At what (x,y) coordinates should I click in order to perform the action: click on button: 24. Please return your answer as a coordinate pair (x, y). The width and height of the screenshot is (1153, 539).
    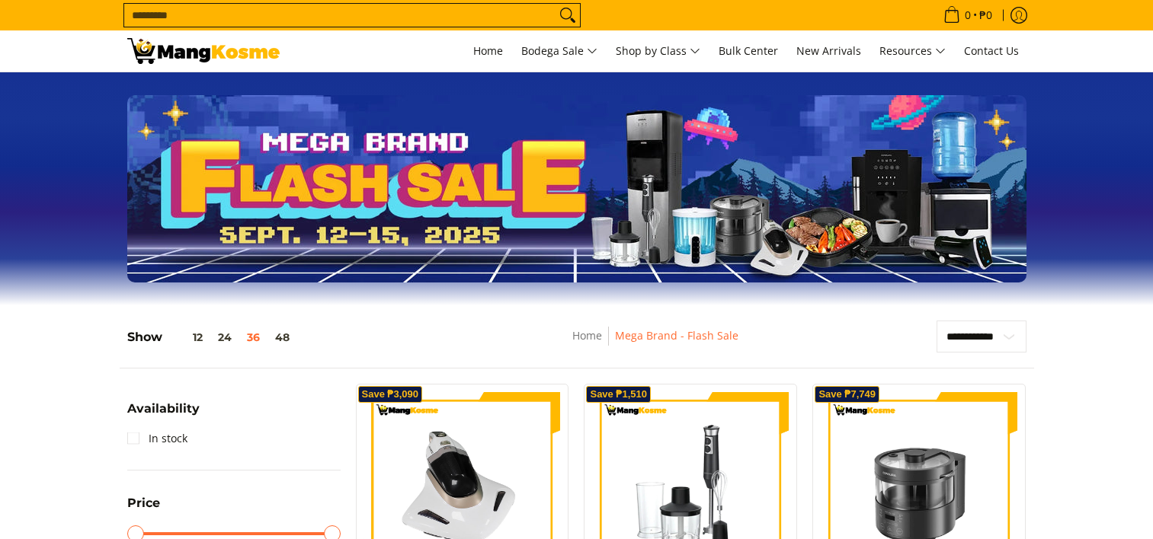
    Looking at the image, I should click on (225, 338).